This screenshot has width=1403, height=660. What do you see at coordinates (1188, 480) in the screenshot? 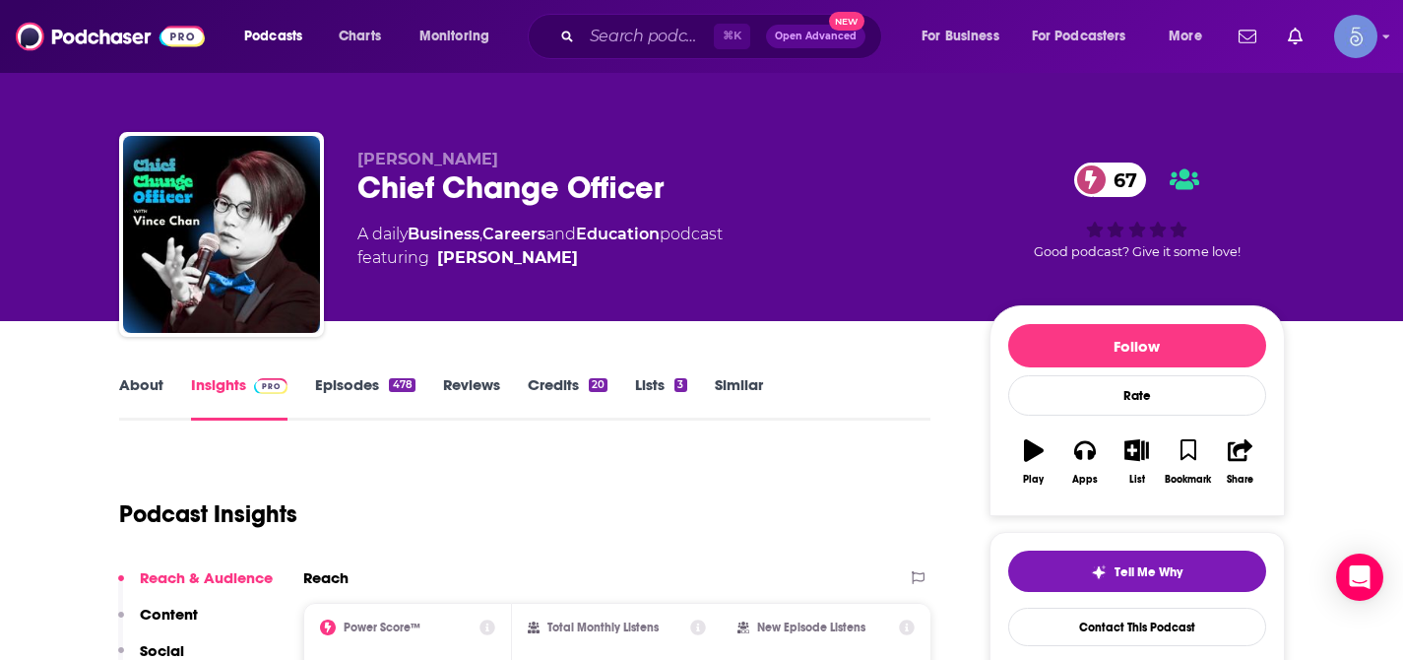
I see `div: Bookmark` at bounding box center [1188, 480].